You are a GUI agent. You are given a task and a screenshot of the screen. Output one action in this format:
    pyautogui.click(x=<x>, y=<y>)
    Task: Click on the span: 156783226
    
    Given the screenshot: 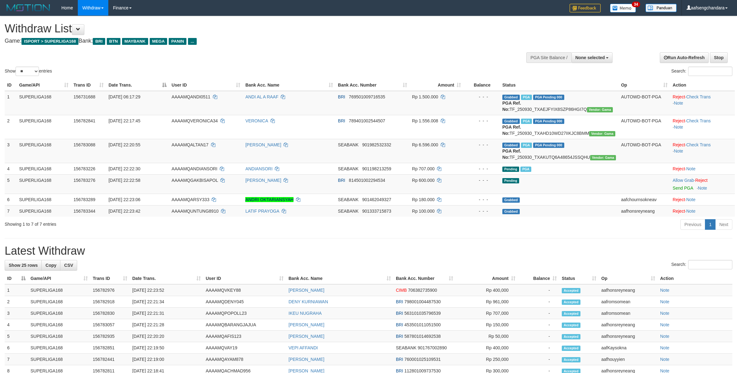 What is the action you would take?
    pyautogui.click(x=84, y=169)
    